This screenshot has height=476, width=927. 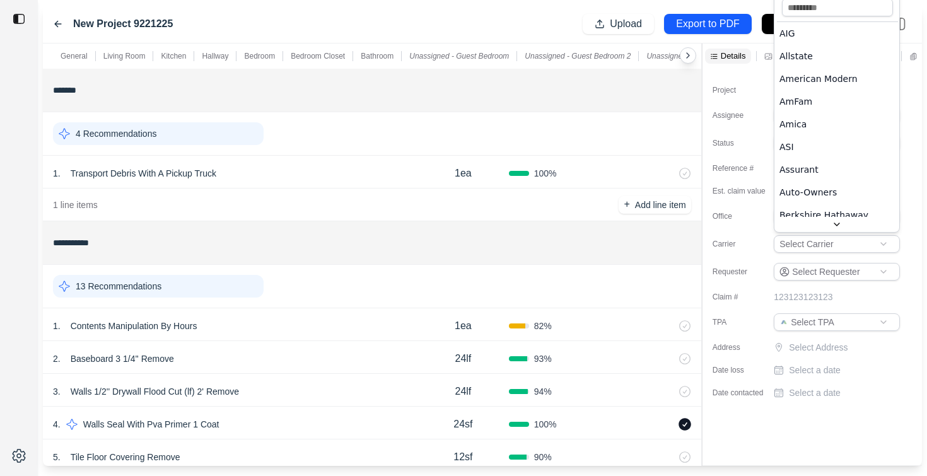 I want to click on span: AIG, so click(x=787, y=33).